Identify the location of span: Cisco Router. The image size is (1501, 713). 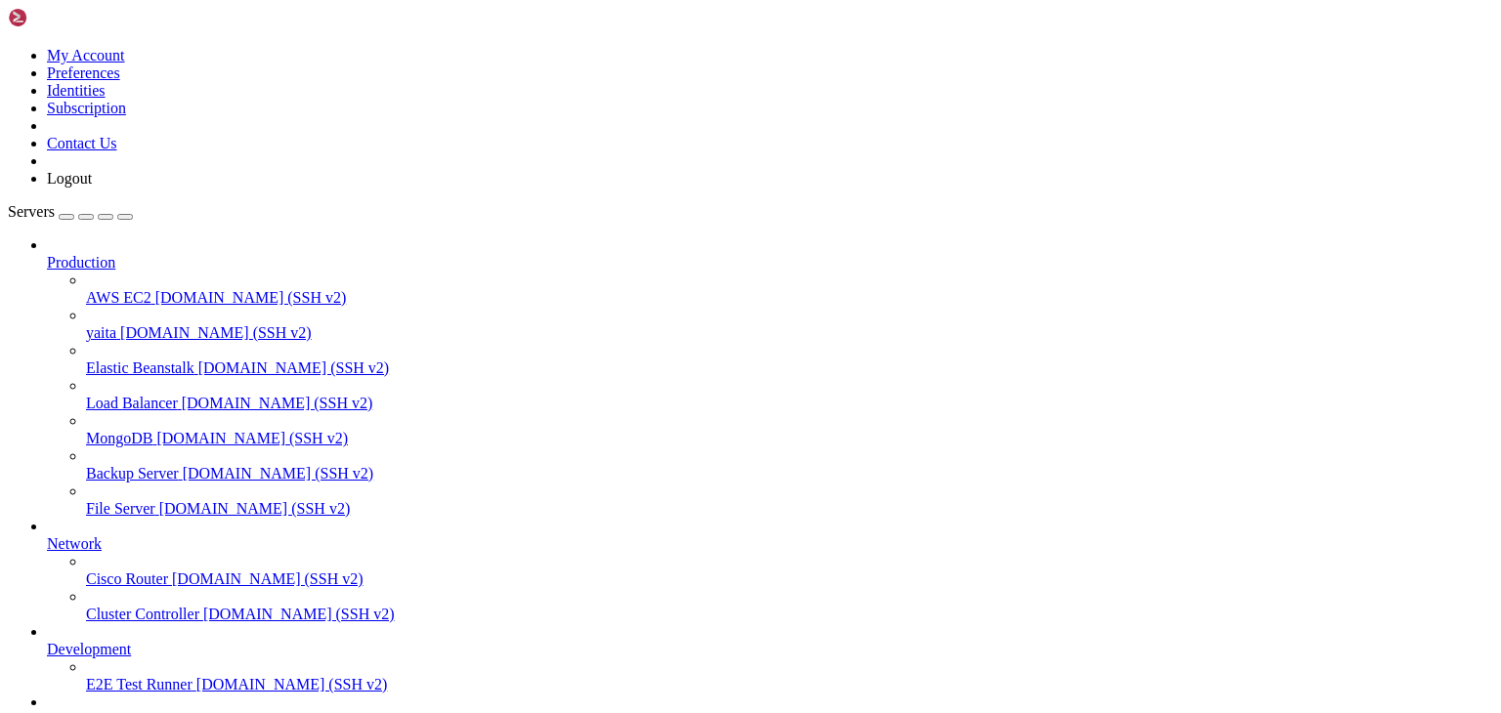
(127, 578).